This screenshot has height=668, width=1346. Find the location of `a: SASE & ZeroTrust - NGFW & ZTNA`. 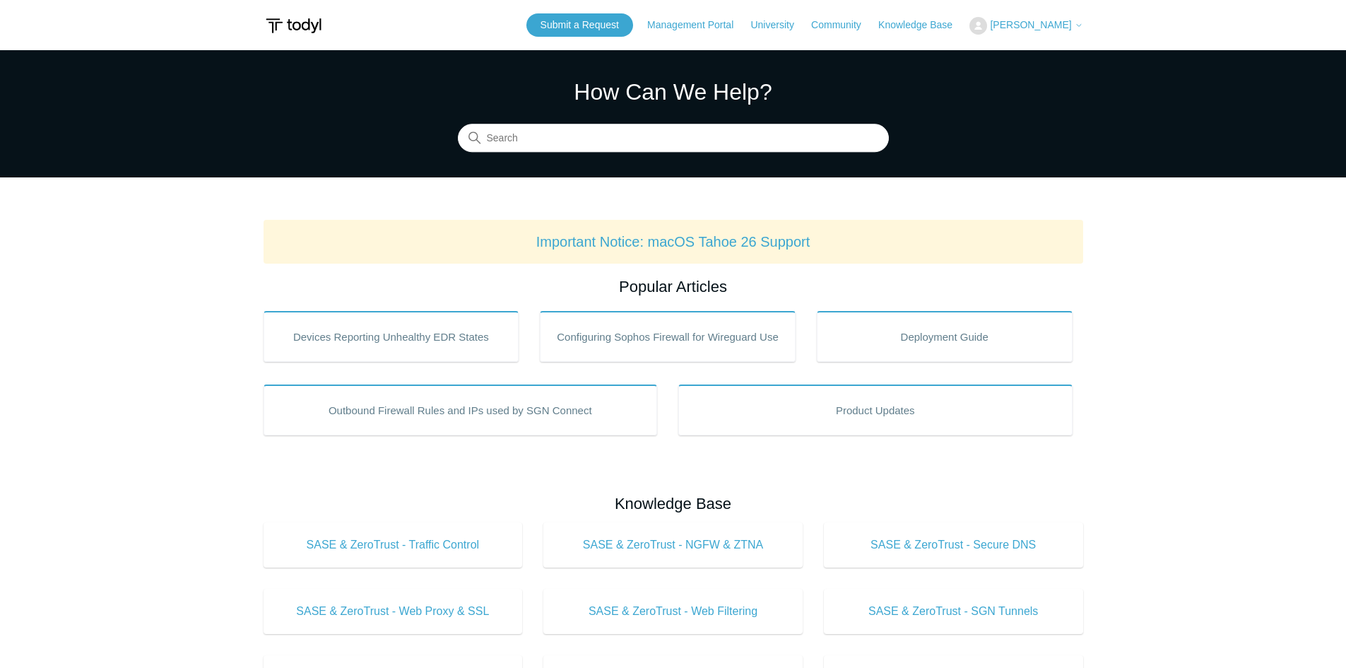

a: SASE & ZeroTrust - NGFW & ZTNA is located at coordinates (673, 545).